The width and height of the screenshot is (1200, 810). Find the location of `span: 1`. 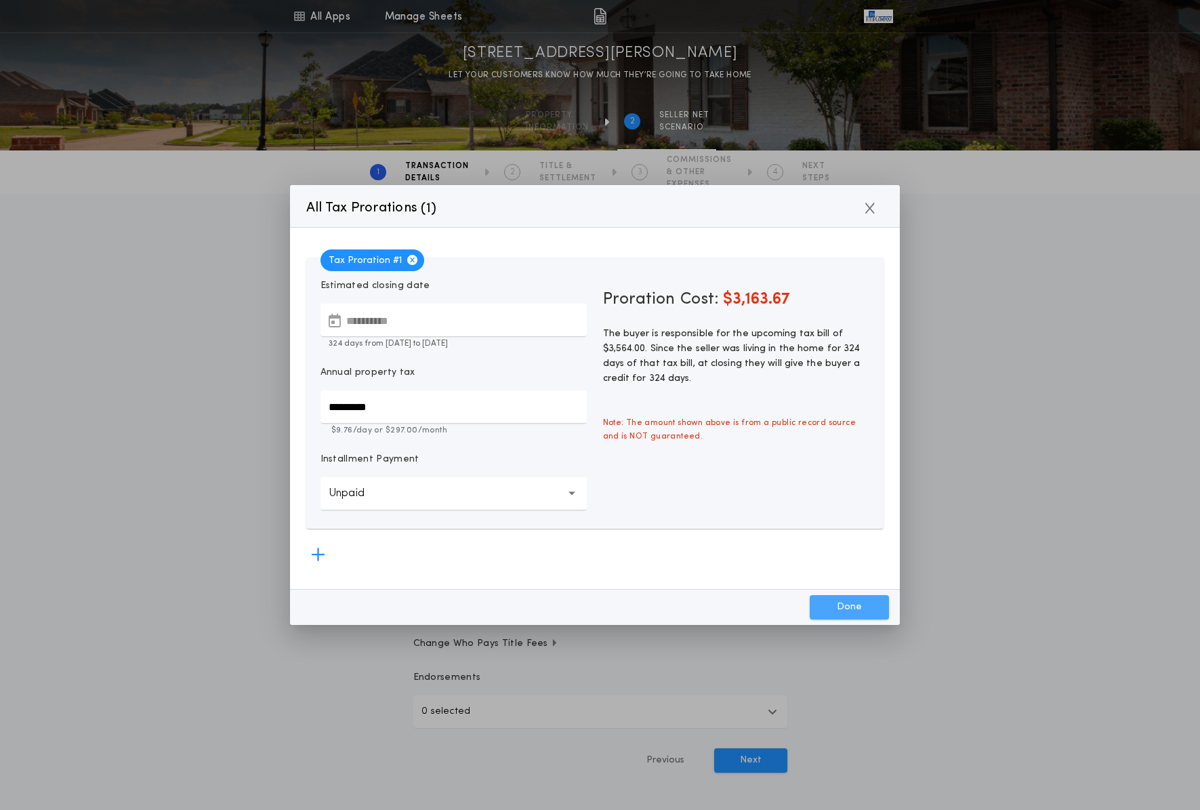

span: 1 is located at coordinates (428, 209).